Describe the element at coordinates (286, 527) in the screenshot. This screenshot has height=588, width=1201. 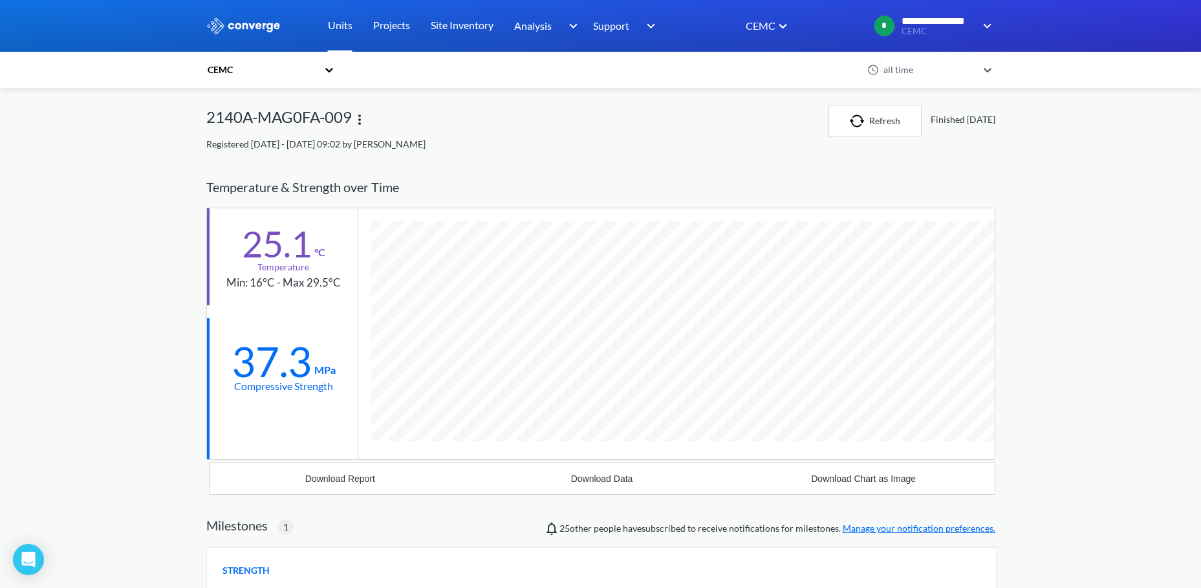
I see `span: 1` at that location.